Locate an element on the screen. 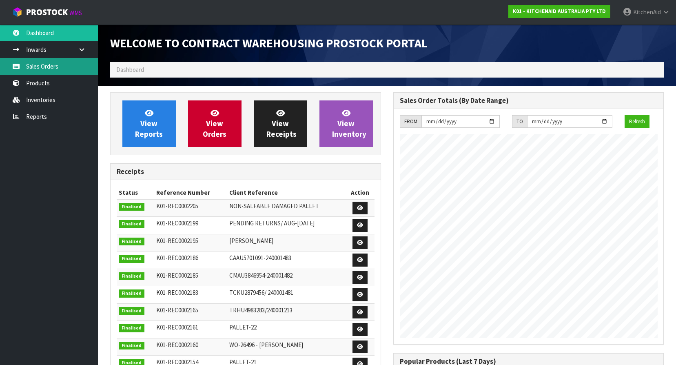 The height and width of the screenshot is (365, 676). th: Status is located at coordinates (136, 193).